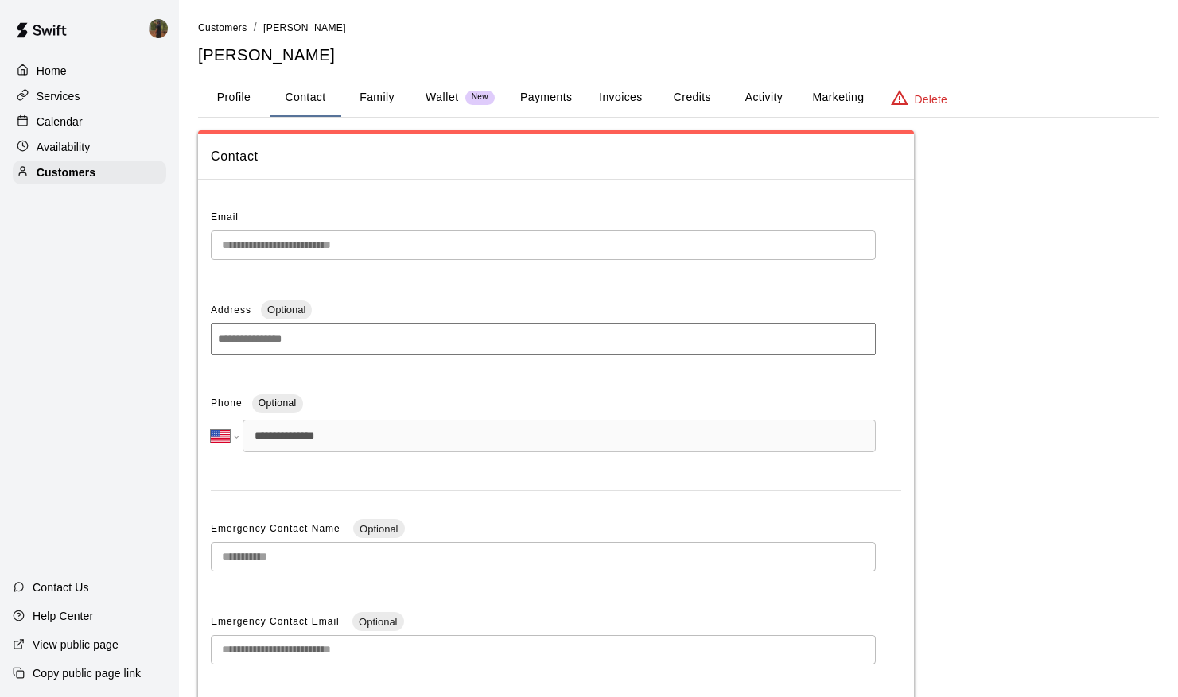 The width and height of the screenshot is (1178, 697). I want to click on a: Services, so click(89, 96).